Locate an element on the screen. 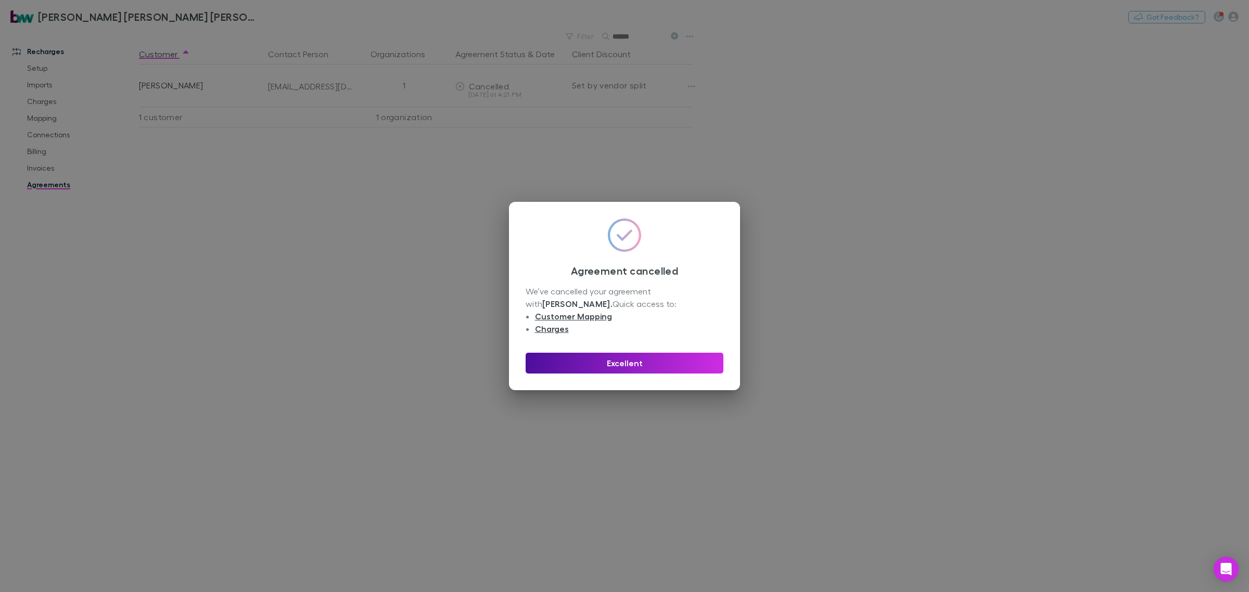 This screenshot has width=1249, height=592. a: Charges is located at coordinates (552, 329).